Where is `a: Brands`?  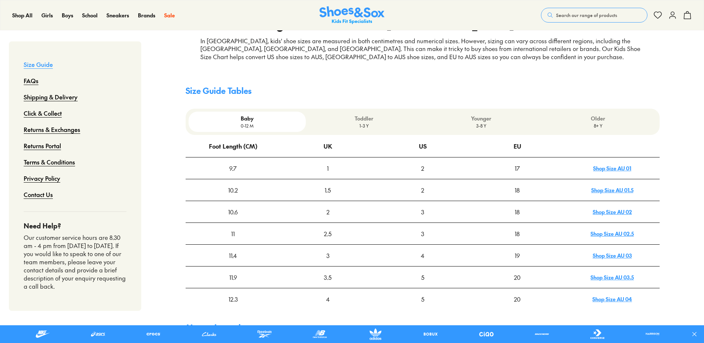
a: Brands is located at coordinates (146, 15).